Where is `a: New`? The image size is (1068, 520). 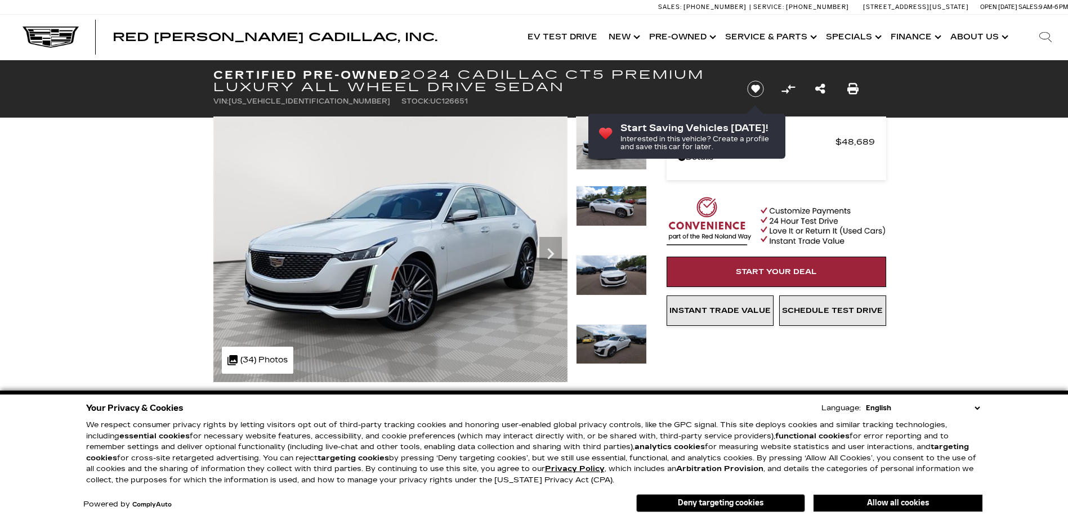 a: New is located at coordinates (623, 37).